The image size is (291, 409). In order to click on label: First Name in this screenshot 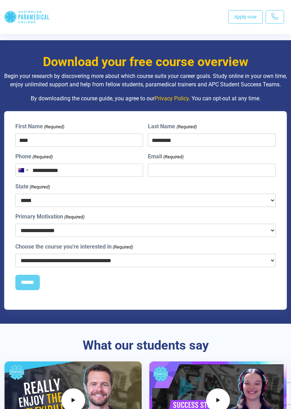, I will do `click(40, 127)`.